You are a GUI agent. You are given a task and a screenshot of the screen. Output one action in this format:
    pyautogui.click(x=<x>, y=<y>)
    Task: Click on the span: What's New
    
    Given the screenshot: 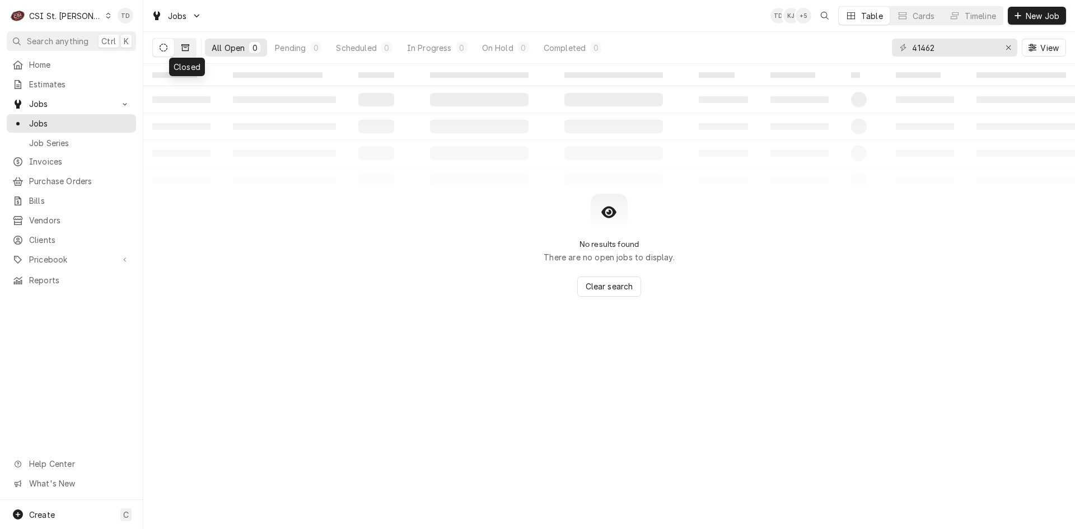 What is the action you would take?
    pyautogui.click(x=79, y=483)
    